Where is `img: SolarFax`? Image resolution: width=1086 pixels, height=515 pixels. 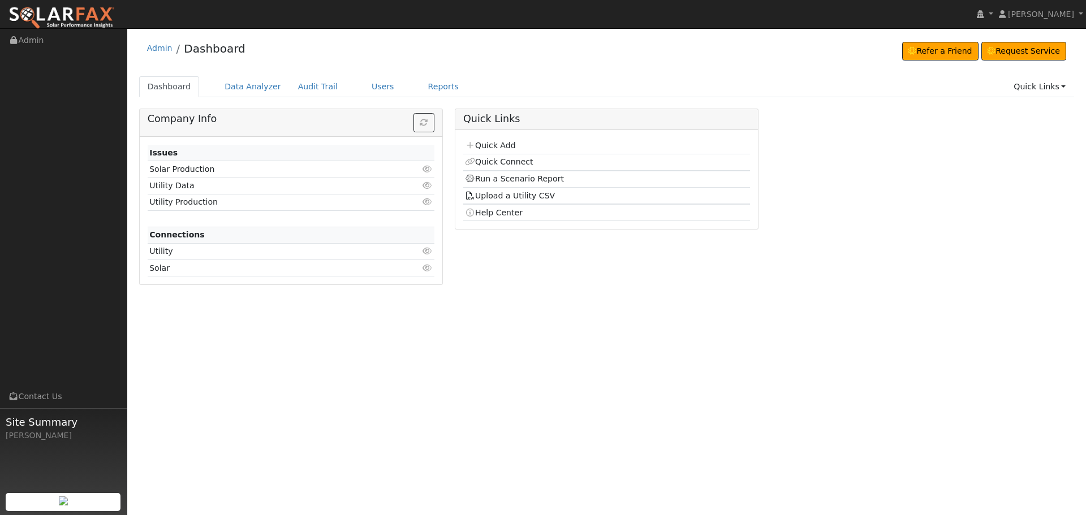 img: SolarFax is located at coordinates (62, 18).